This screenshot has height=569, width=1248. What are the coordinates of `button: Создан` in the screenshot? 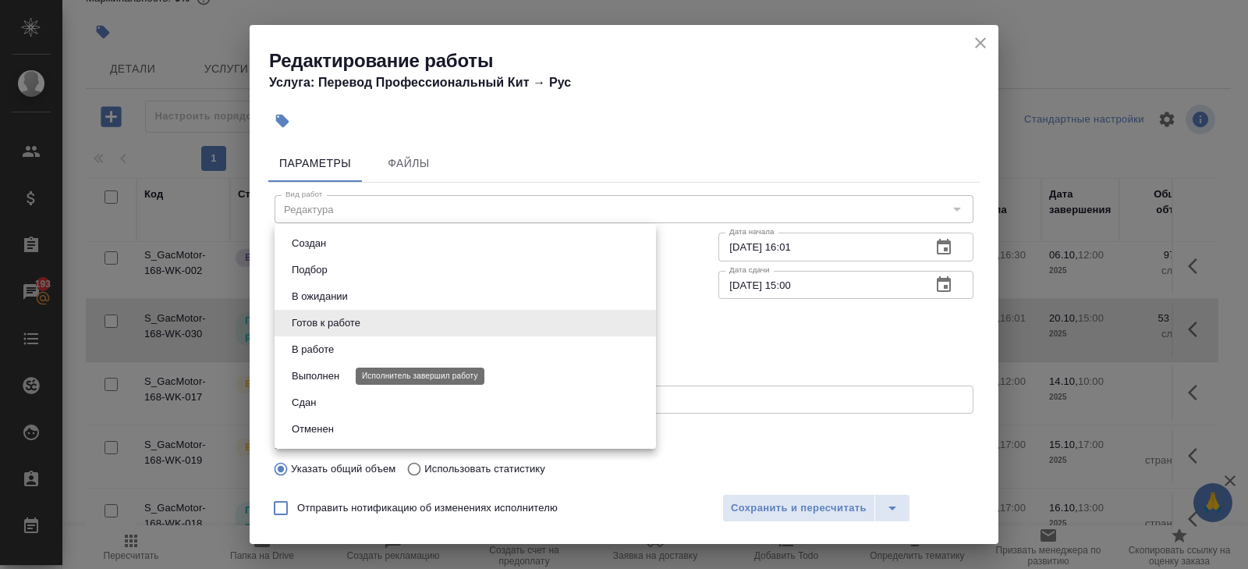 It's located at (309, 243).